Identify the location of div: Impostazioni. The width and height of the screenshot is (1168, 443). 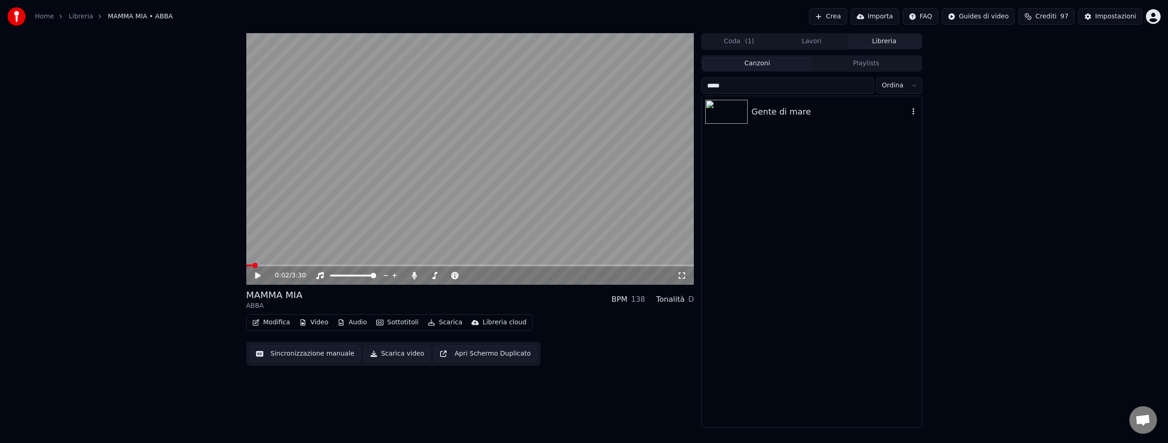
(1115, 17).